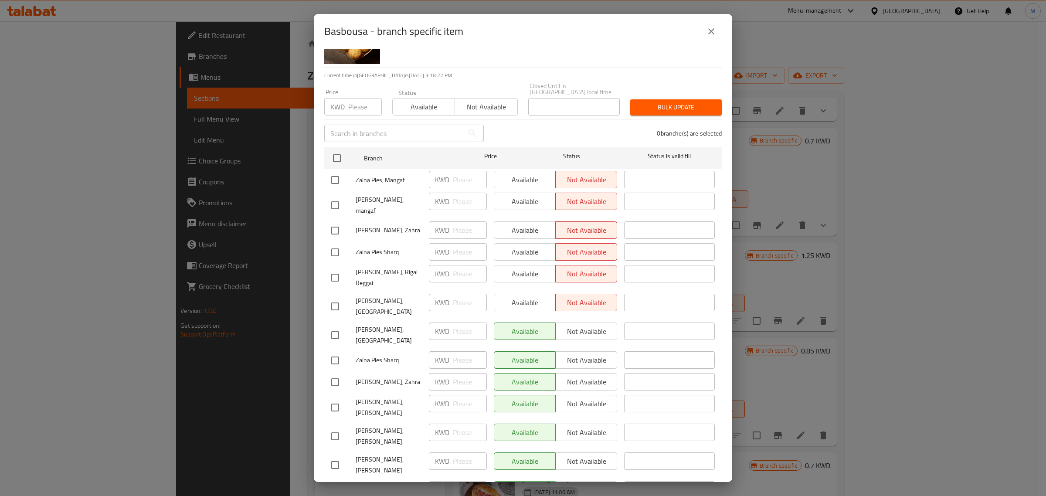 This screenshot has height=496, width=1046. I want to click on h2: Basbousa - branch specific item, so click(394, 31).